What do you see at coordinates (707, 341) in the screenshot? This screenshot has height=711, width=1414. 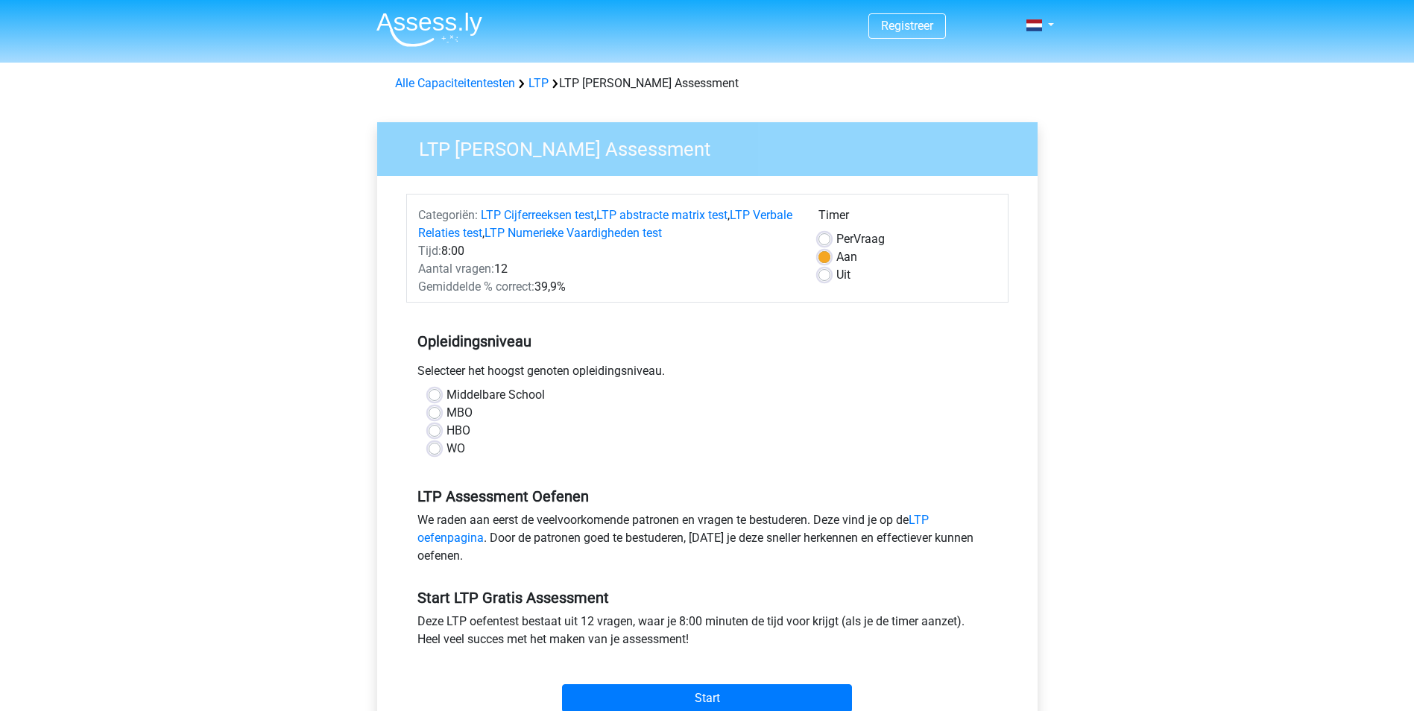 I see `h5: Opleidingsniveau` at bounding box center [707, 341].